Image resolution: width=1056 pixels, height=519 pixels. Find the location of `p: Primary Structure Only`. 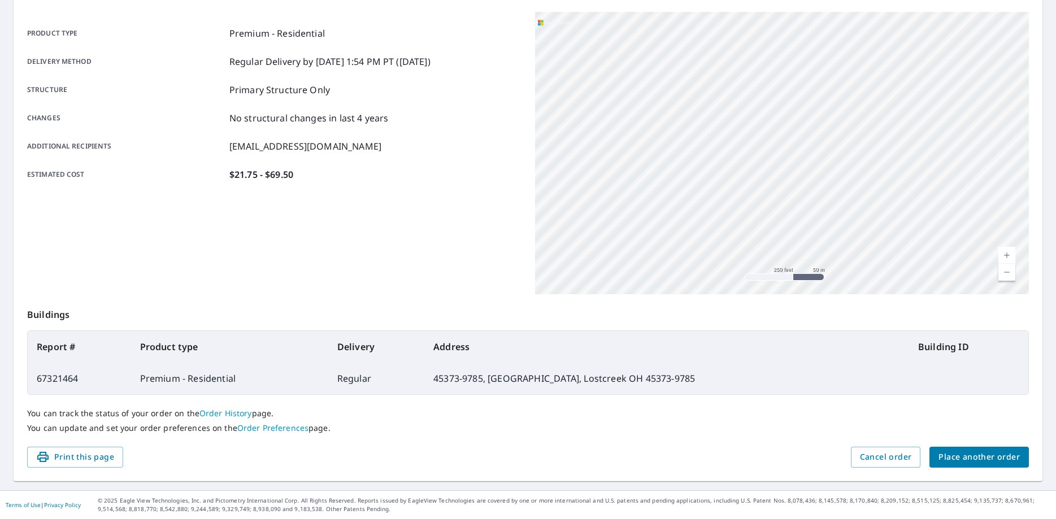

p: Primary Structure Only is located at coordinates (280, 90).